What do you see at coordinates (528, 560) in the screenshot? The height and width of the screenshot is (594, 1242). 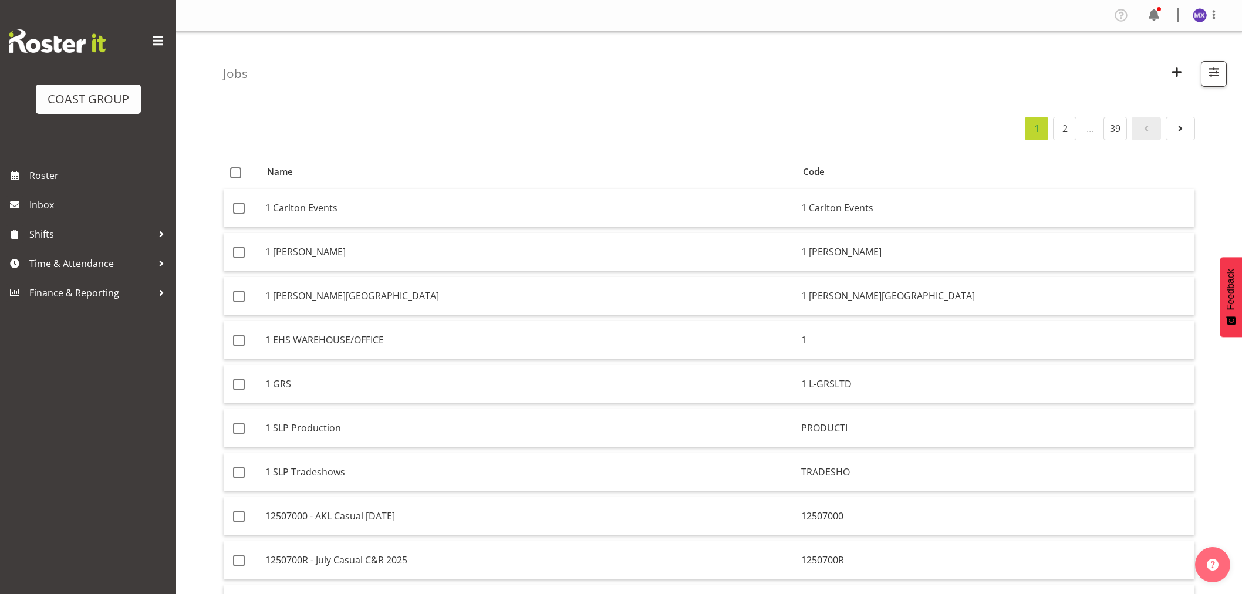 I see `td: 1250700R - July Casual C&R 2025` at bounding box center [528, 560].